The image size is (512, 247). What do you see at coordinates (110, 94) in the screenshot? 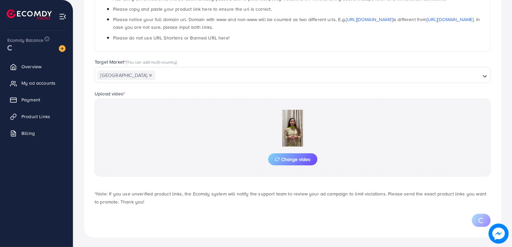
I see `label: Upload video` at bounding box center [110, 94].